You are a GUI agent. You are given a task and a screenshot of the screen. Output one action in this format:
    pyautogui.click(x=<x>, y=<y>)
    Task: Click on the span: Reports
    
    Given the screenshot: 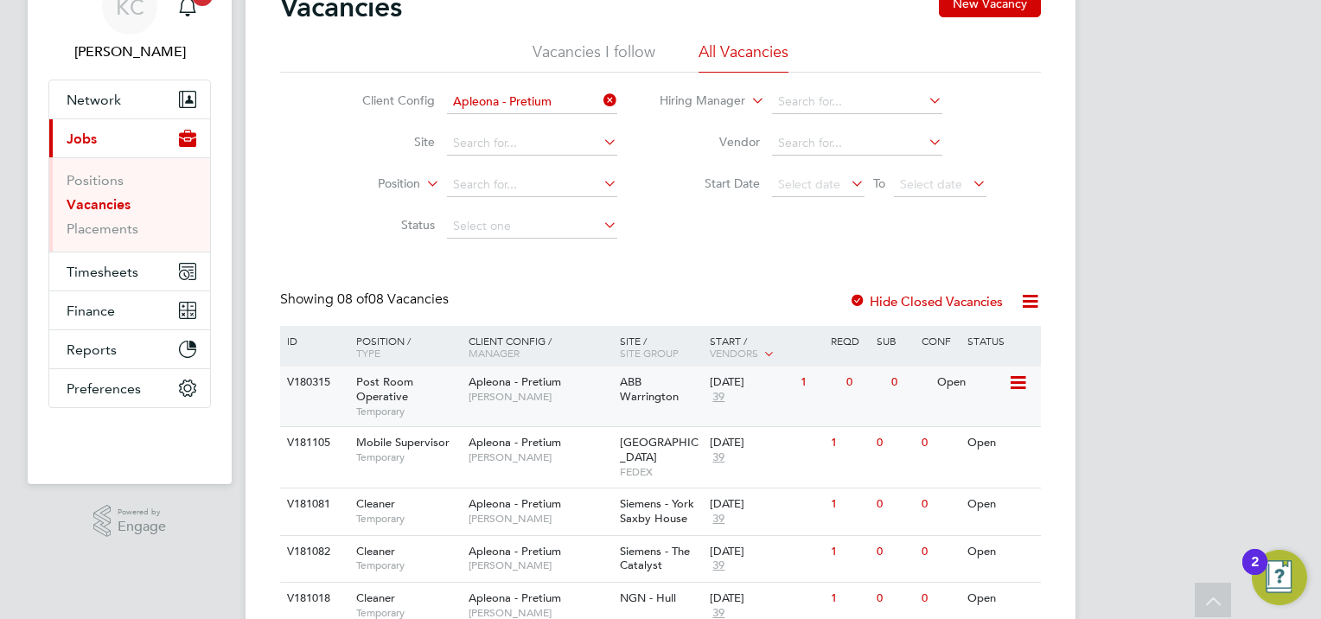 What is the action you would take?
    pyautogui.click(x=92, y=349)
    